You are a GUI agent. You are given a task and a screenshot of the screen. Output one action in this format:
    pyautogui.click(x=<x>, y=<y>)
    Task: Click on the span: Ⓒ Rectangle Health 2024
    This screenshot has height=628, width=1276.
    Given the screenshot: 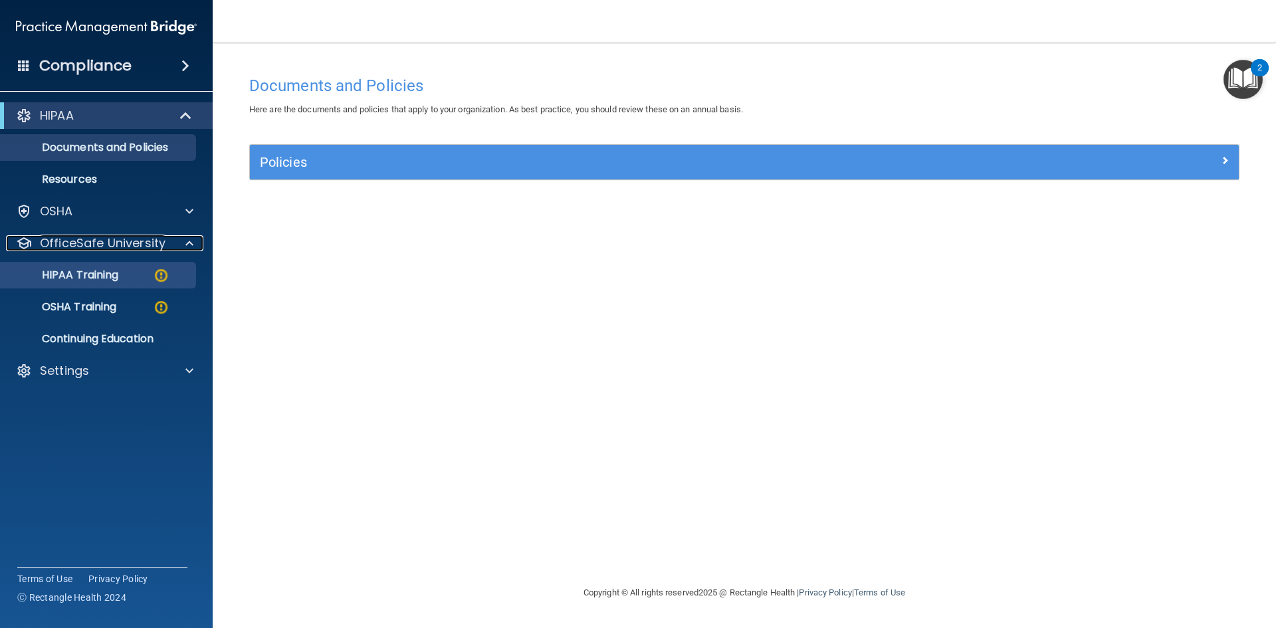 What is the action you would take?
    pyautogui.click(x=72, y=598)
    